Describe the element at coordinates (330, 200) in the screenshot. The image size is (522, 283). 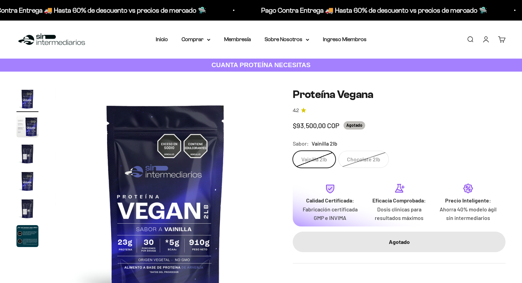
I see `strong: Calidad Certificada:` at that location.